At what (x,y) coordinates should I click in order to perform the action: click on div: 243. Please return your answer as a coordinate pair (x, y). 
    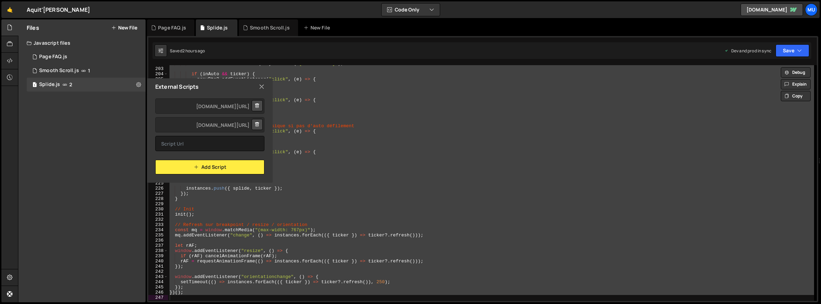
    Looking at the image, I should click on (158, 276).